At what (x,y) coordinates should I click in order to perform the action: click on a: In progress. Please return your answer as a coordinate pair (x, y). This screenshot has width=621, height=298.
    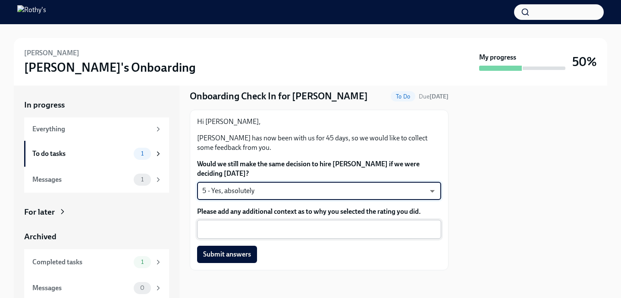
    Looking at the image, I should click on (97, 105).